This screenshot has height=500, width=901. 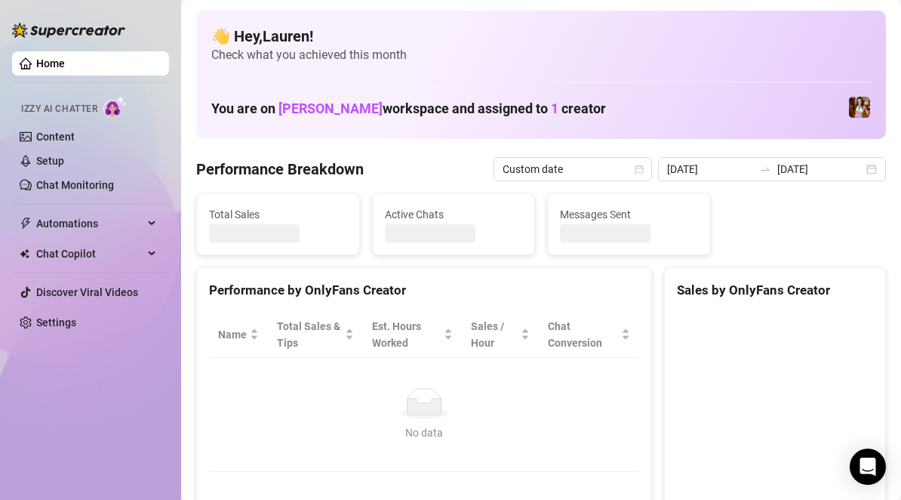 What do you see at coordinates (639, 169) in the screenshot?
I see `span: calendar` at bounding box center [639, 169].